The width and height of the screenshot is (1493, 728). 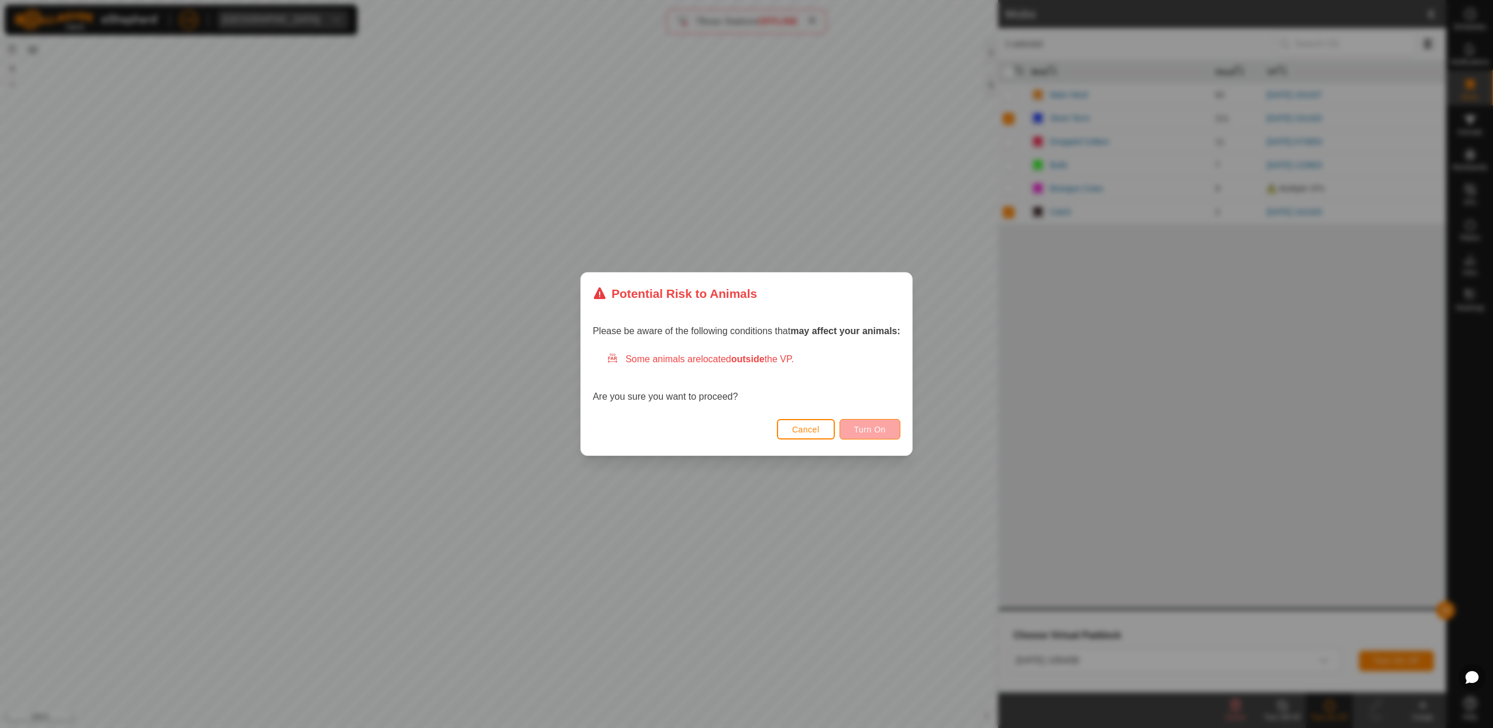 What do you see at coordinates (806, 429) in the screenshot?
I see `button: Cancel` at bounding box center [806, 429].